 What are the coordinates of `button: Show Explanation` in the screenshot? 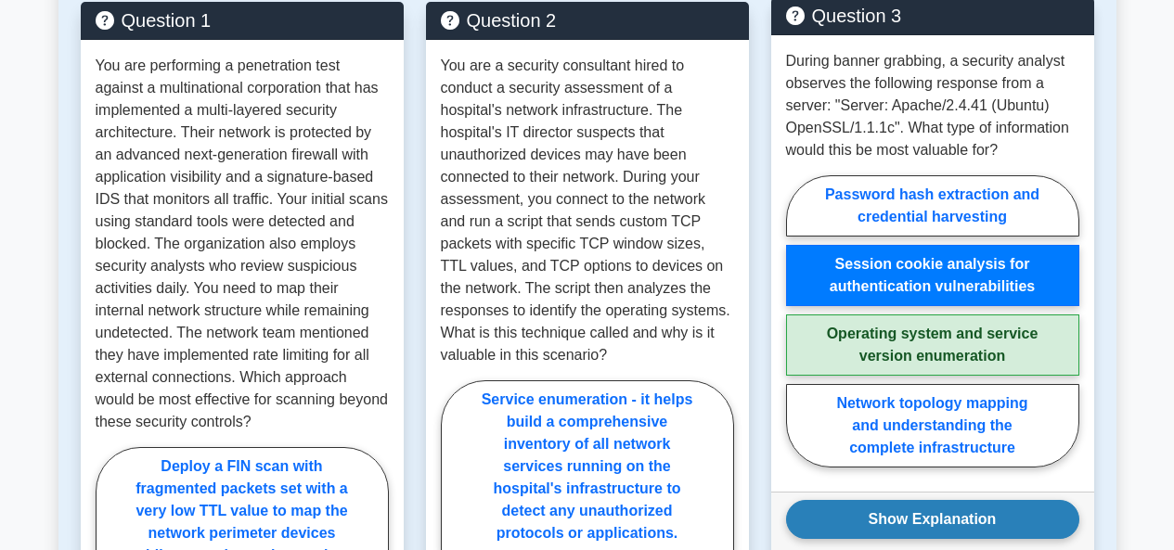 It's located at (933, 520).